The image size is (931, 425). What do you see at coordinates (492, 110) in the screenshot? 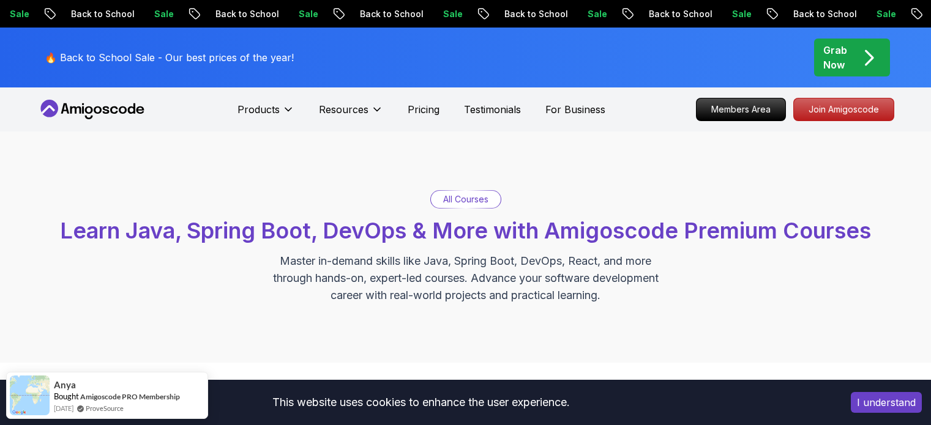
I see `a: Testimonials` at bounding box center [492, 110].